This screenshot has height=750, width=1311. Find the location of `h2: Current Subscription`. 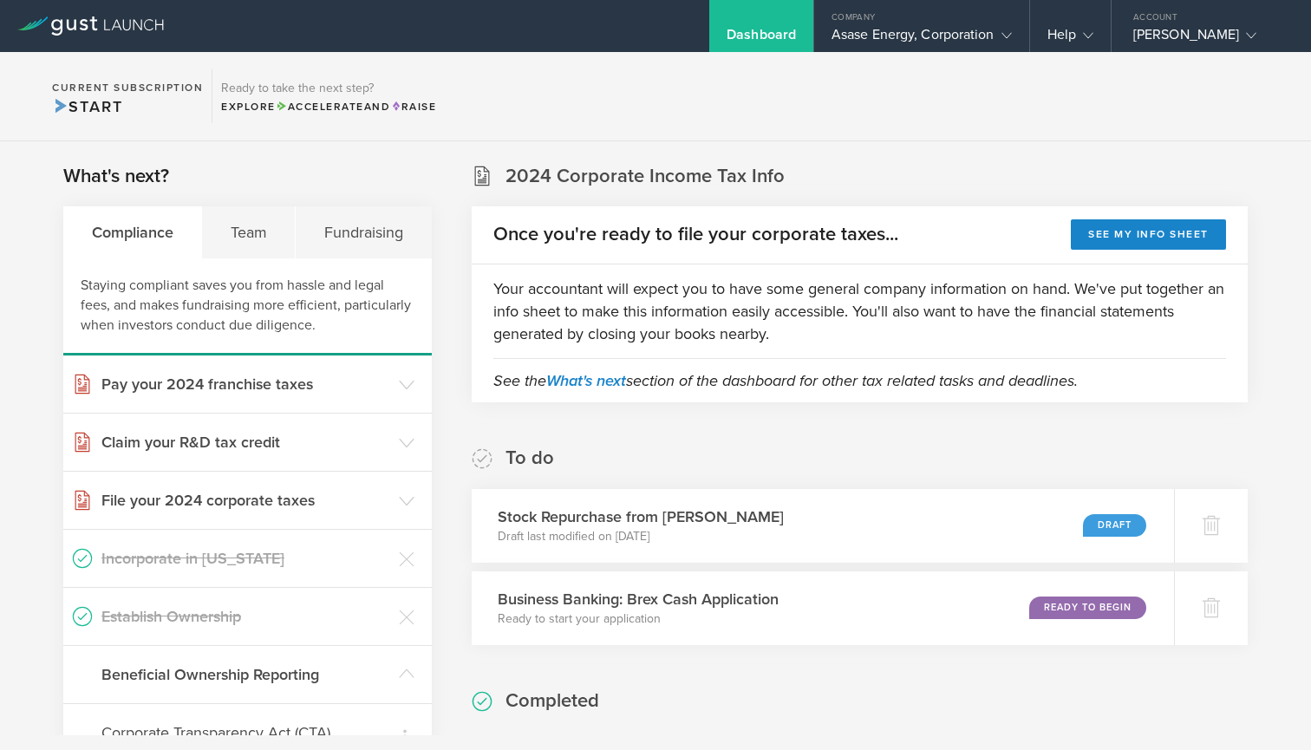

h2: Current Subscription is located at coordinates (127, 88).